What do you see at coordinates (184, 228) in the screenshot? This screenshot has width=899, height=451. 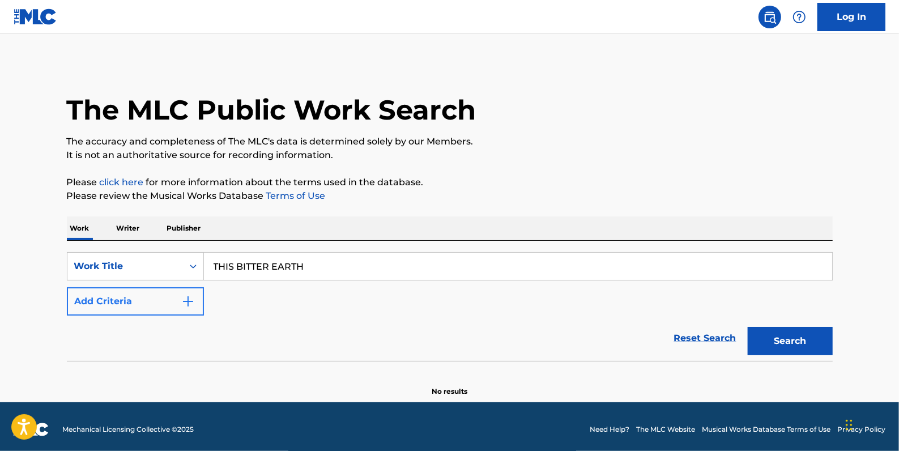 I see `p: Publisher` at bounding box center [184, 228].